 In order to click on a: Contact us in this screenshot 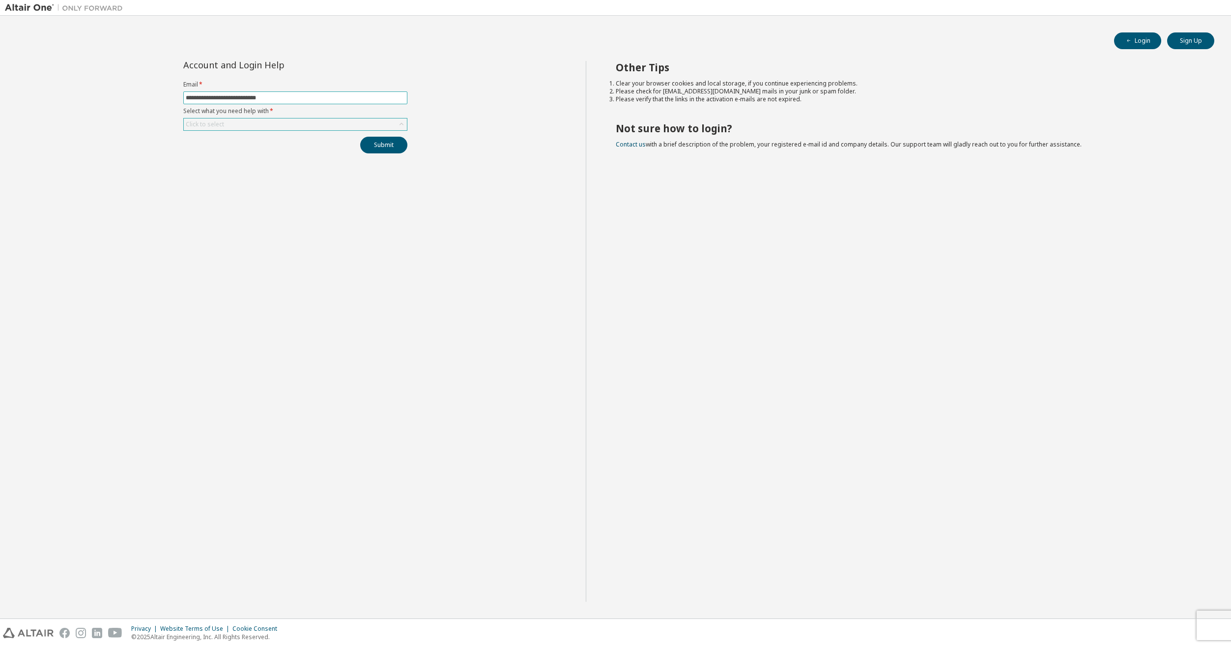, I will do `click(630, 144)`.